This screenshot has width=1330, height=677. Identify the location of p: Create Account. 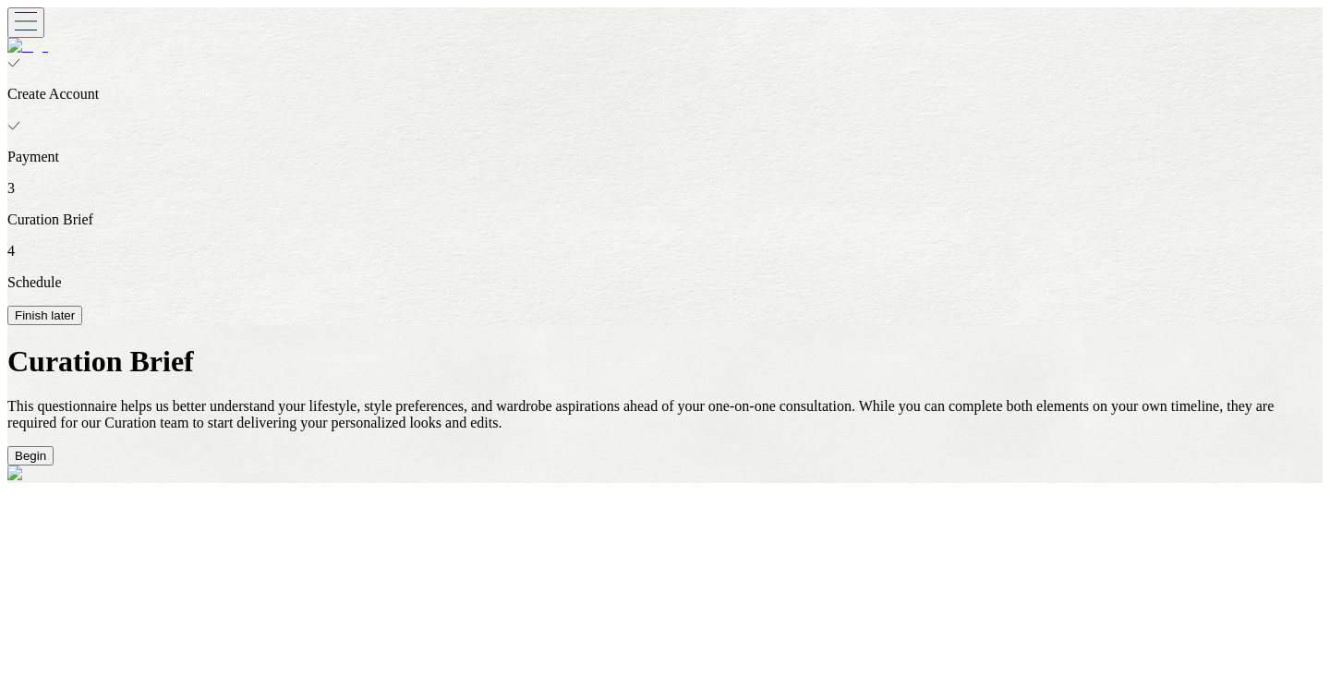
(665, 94).